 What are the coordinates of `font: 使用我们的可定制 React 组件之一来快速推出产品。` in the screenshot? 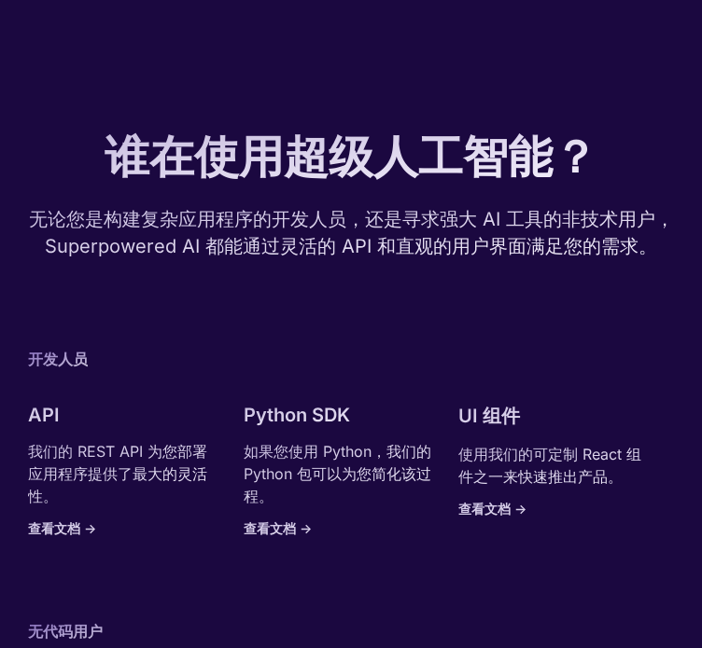 It's located at (550, 466).